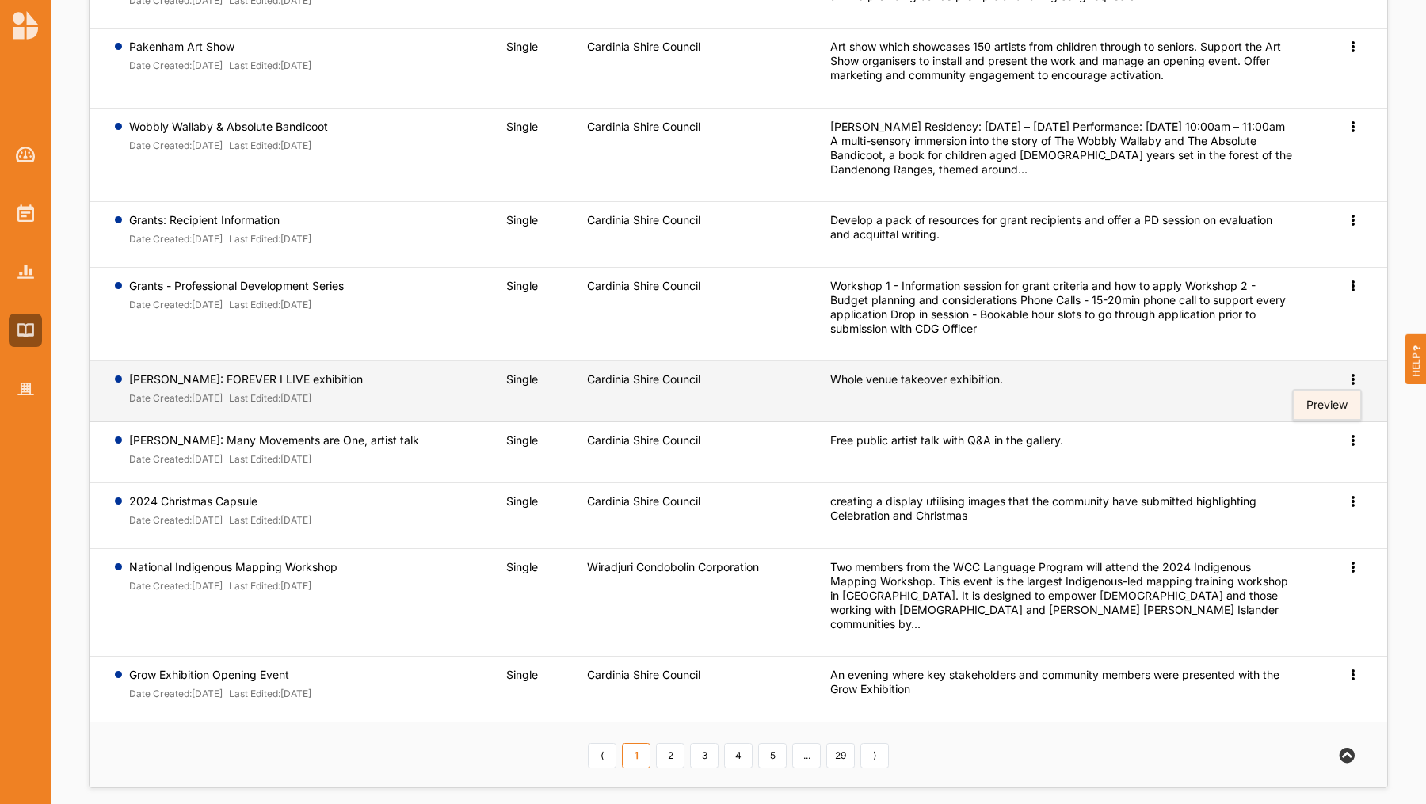 Image resolution: width=1426 pixels, height=804 pixels. Describe the element at coordinates (25, 389) in the screenshot. I see `a: Organisation` at that location.